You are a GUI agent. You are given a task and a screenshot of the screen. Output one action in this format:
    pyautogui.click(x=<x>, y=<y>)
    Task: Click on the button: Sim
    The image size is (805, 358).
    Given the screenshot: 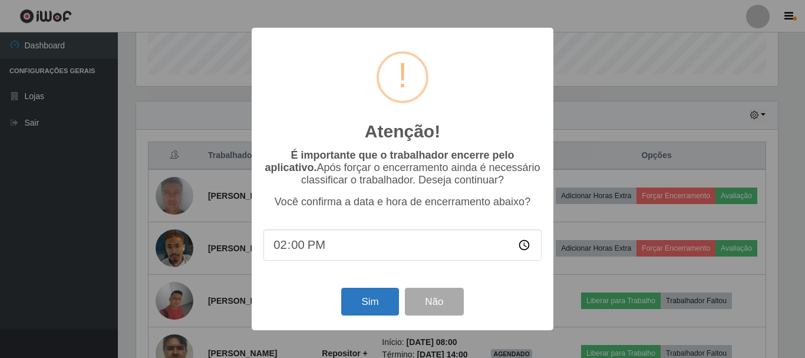 What is the action you would take?
    pyautogui.click(x=370, y=301)
    